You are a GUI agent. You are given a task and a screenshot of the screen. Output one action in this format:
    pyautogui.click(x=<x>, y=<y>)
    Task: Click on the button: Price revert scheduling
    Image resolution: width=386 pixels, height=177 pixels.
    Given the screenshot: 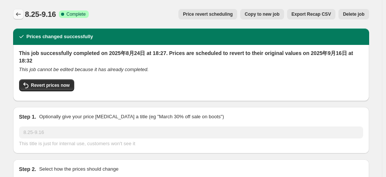 What is the action you would take?
    pyautogui.click(x=207, y=14)
    